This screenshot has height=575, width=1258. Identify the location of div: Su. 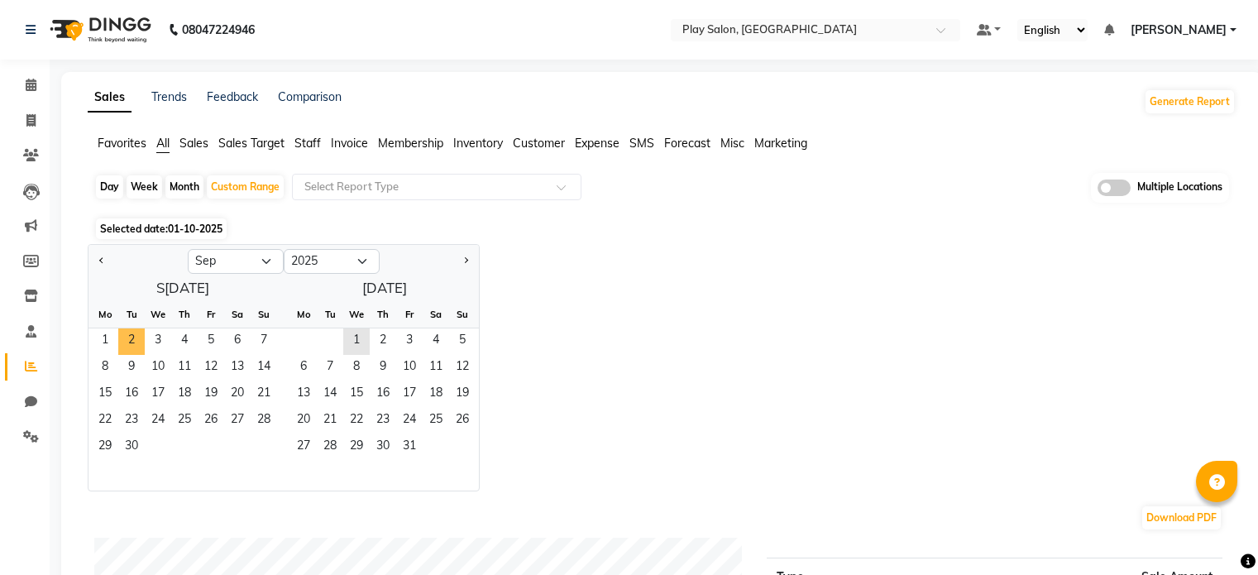
(264, 314).